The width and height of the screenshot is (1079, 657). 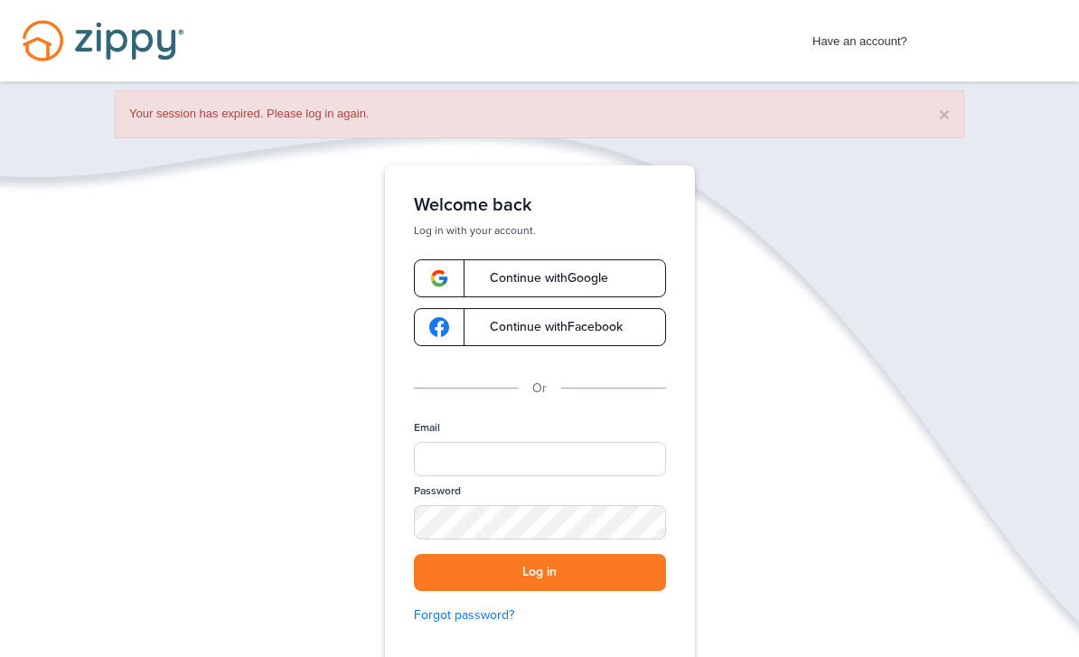 What do you see at coordinates (539, 205) in the screenshot?
I see `h1: Welcome back` at bounding box center [539, 205].